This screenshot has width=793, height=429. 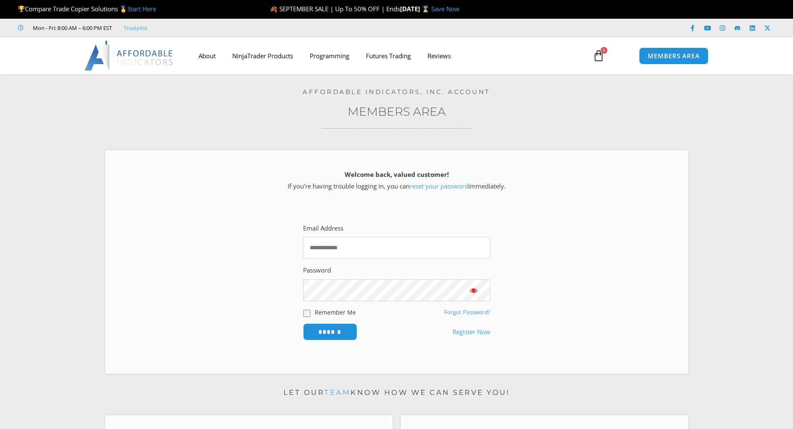 What do you see at coordinates (599, 56) in the screenshot?
I see `a: 0` at bounding box center [599, 56].